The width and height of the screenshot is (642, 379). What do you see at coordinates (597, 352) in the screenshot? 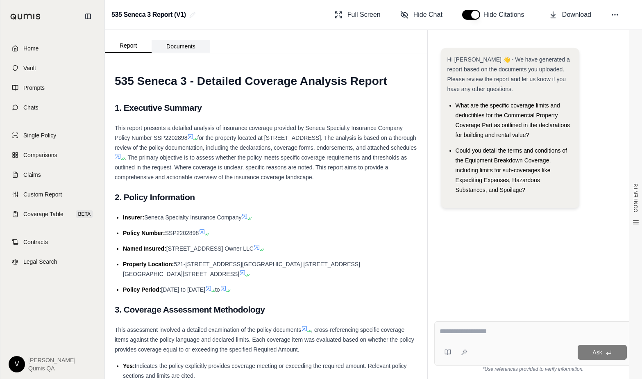
I see `span: Ask` at bounding box center [597, 352].